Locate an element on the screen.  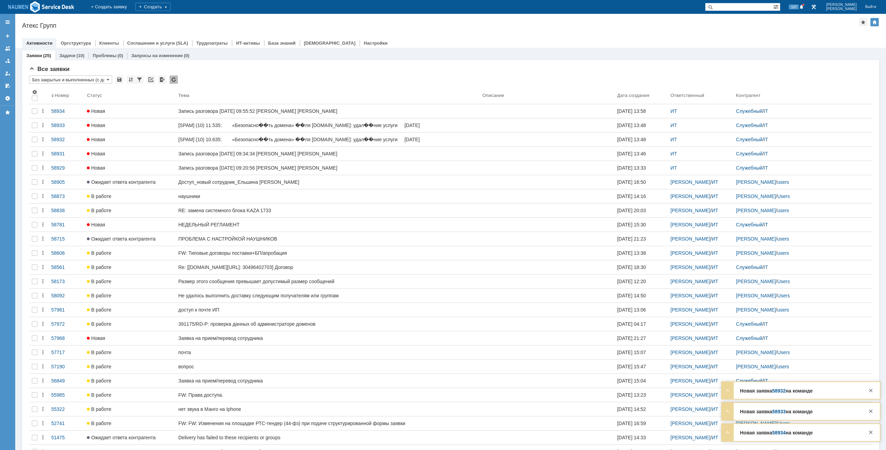
a: НЕДЕЛЬНЫЙ РЕГЛАМЕНТ is located at coordinates (328, 225).